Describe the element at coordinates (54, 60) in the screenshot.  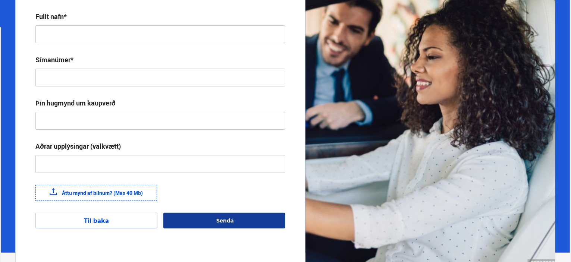
I see `div: Símanúmer*` at that location.